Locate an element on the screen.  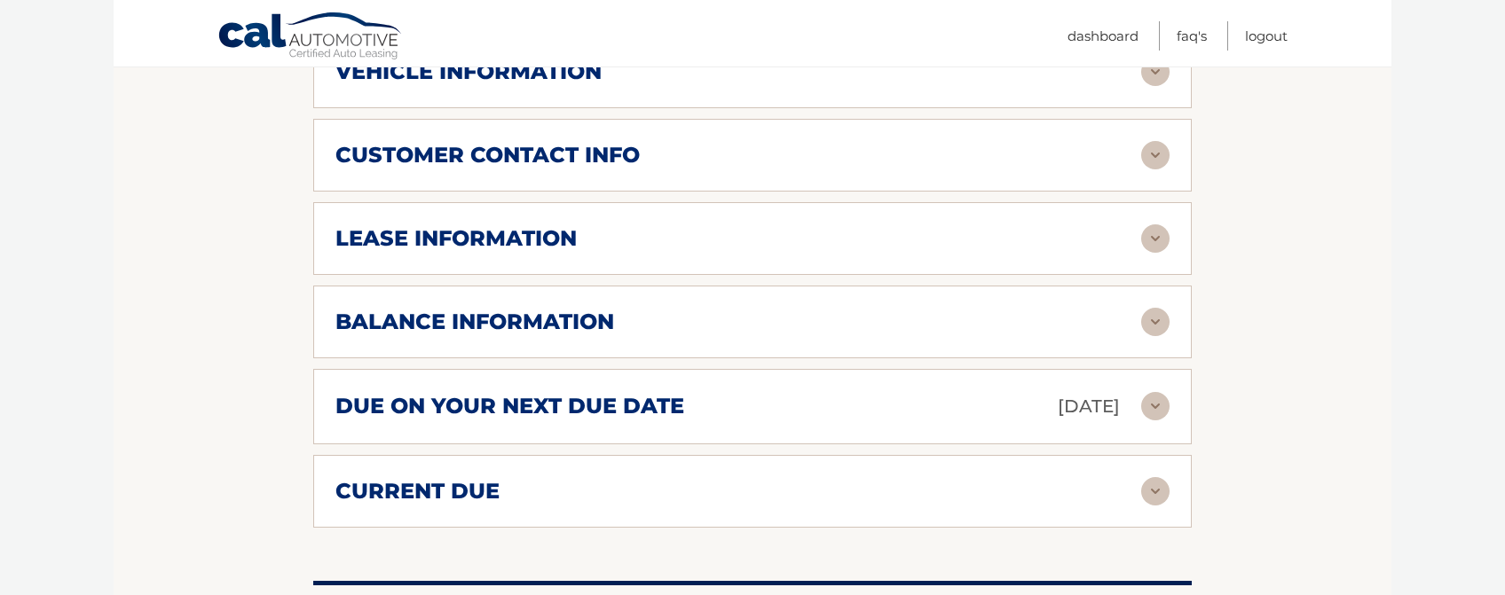
a: FAQ's is located at coordinates (1192, 35).